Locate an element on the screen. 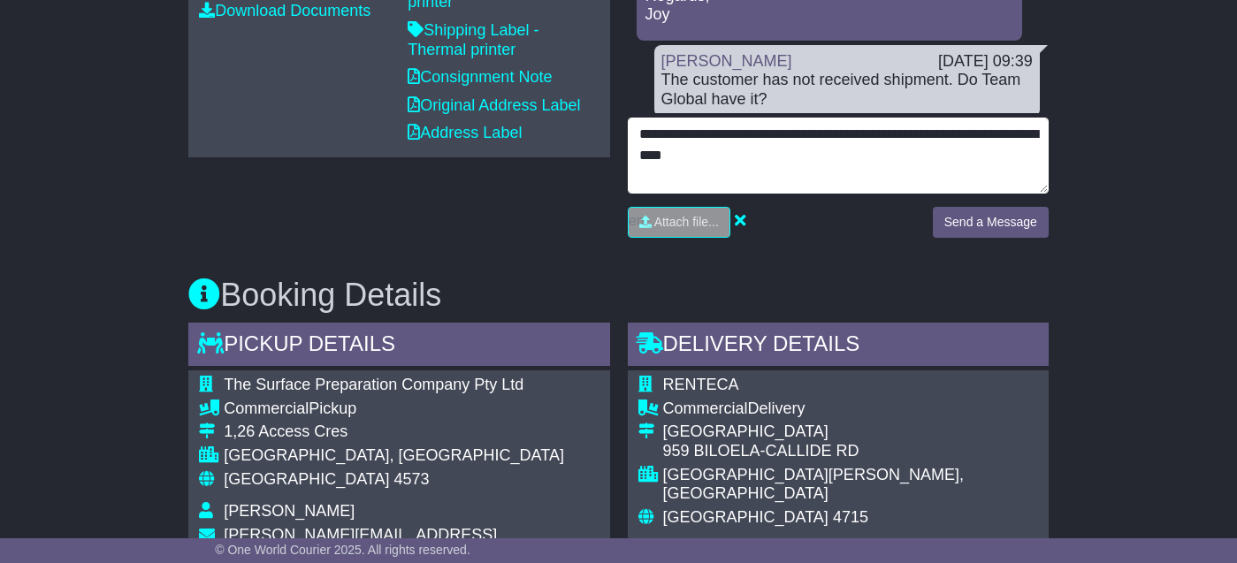  div: Delivery is located at coordinates (850, 409).